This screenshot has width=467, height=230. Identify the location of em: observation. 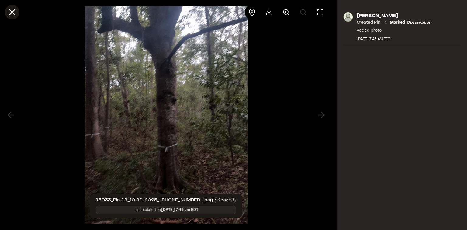
(419, 23).